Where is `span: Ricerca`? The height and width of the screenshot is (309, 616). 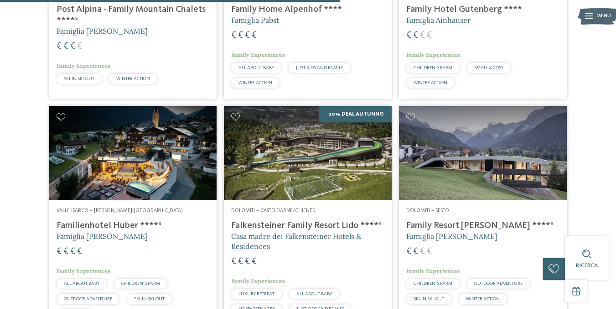
span: Ricerca is located at coordinates (587, 266).